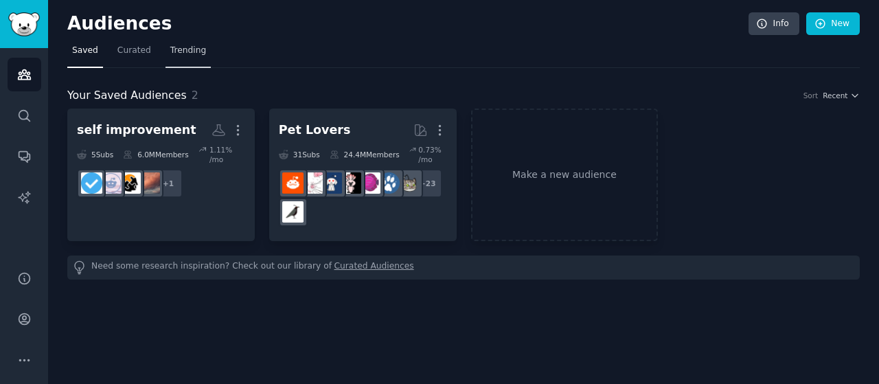 The width and height of the screenshot is (879, 384). I want to click on img: DecidingToBeBetter, so click(111, 183).